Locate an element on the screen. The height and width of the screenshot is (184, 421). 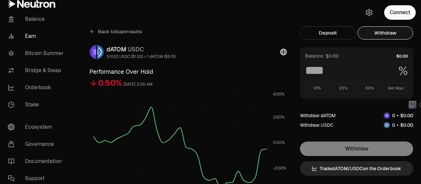
span: Back to Supervaults is located at coordinates (120, 32).